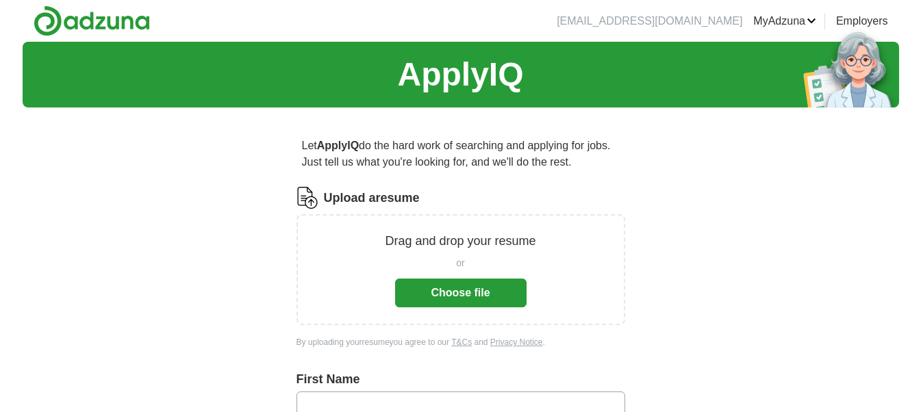 The image size is (921, 412). I want to click on label: Upload a resume, so click(372, 198).